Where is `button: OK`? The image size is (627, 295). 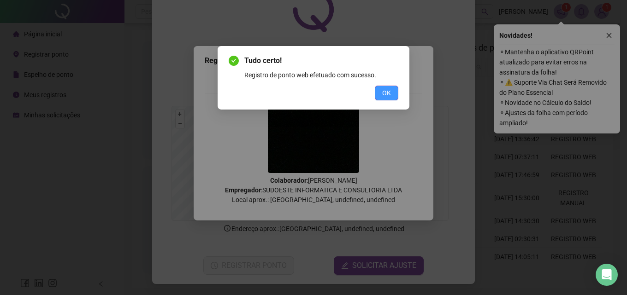
button: OK is located at coordinates (386, 93).